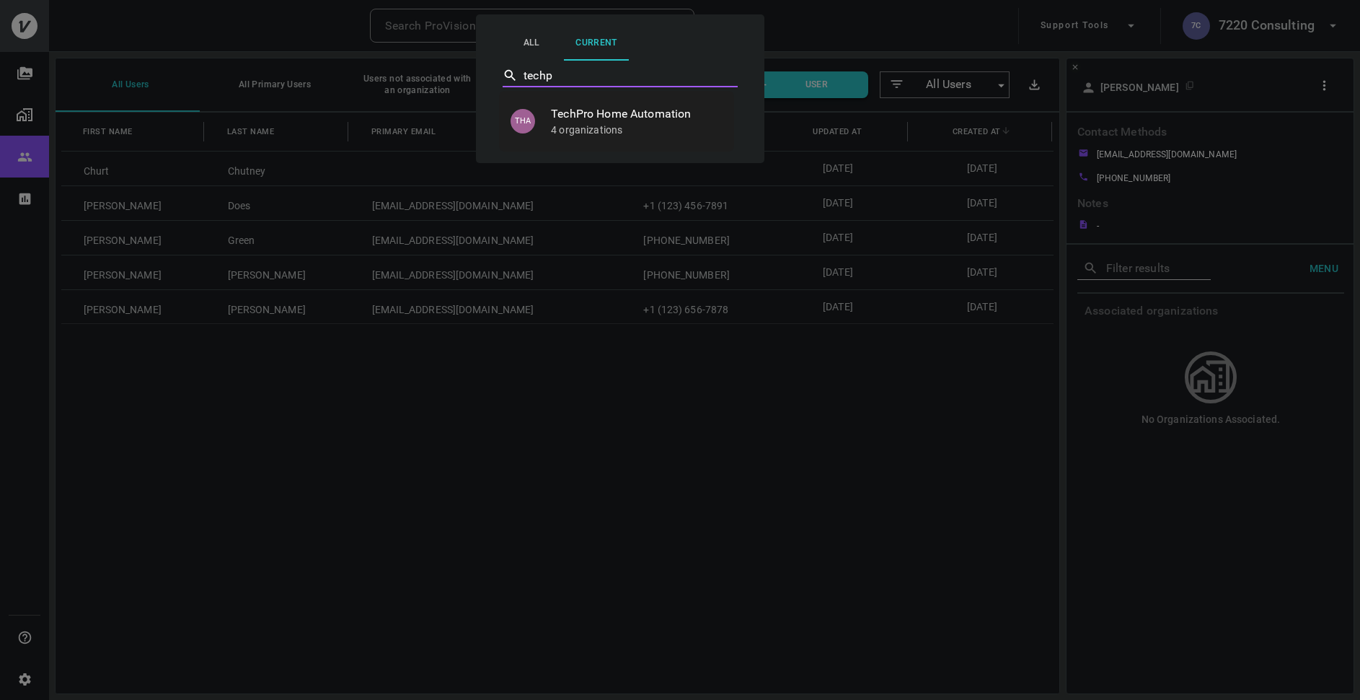 The image size is (1360, 700). Describe the element at coordinates (597, 43) in the screenshot. I see `button: Current` at that location.